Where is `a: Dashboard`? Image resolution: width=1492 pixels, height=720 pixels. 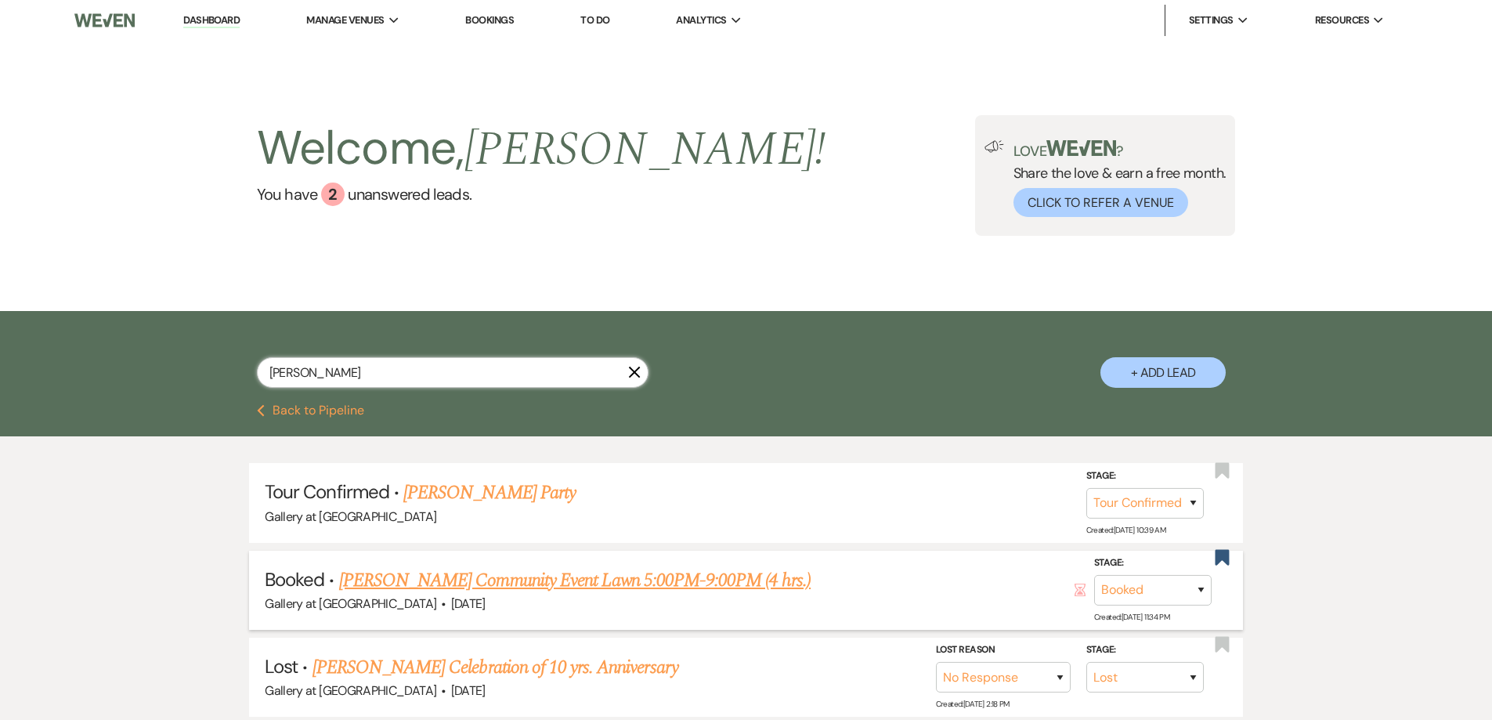 a: Dashboard is located at coordinates (211, 20).